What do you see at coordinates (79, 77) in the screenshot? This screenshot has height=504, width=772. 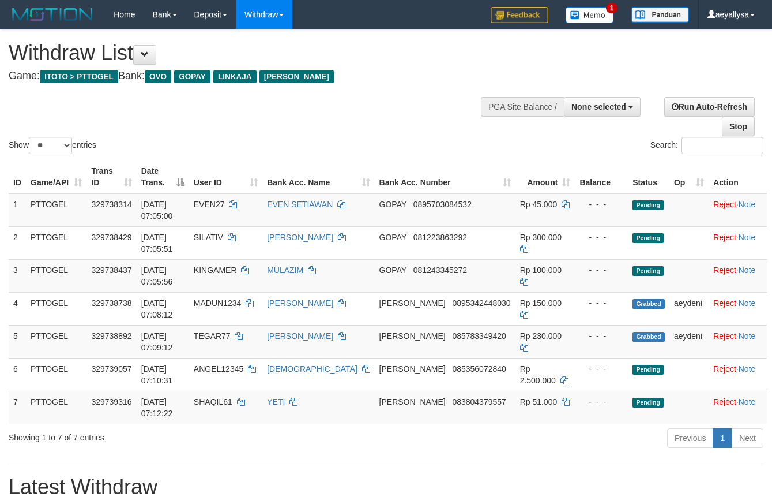 I see `span: ITOTO > PTTOGEL` at bounding box center [79, 77].